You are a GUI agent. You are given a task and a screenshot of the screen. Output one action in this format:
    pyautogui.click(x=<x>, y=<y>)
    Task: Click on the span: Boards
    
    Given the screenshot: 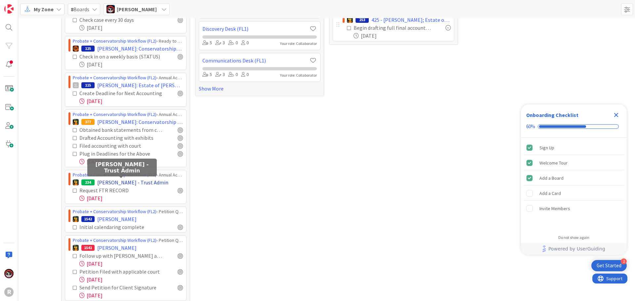 What is the action you would take?
    pyautogui.click(x=80, y=9)
    